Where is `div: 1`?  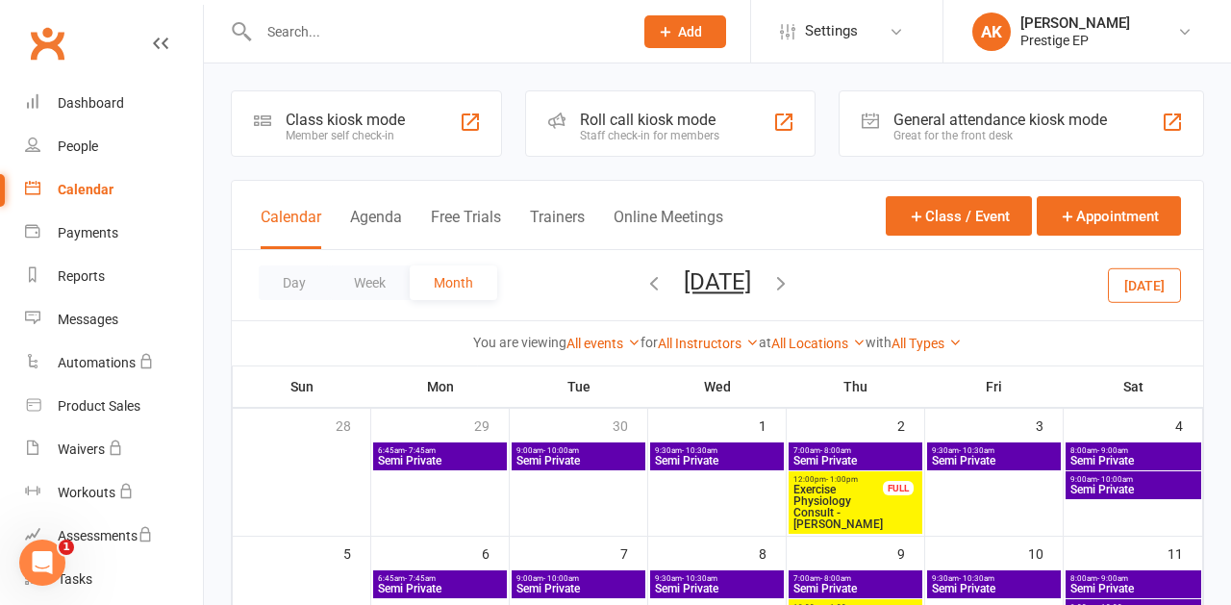
div: 1 is located at coordinates (772, 424).